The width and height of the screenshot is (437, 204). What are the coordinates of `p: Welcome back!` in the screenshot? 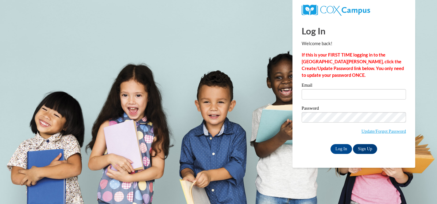 It's located at (354, 44).